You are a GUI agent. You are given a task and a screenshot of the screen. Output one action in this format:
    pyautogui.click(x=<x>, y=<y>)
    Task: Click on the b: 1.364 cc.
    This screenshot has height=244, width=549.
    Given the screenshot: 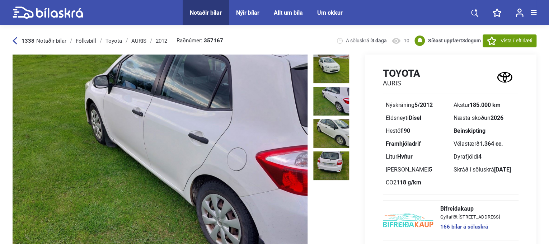 What is the action you would take?
    pyautogui.click(x=491, y=143)
    